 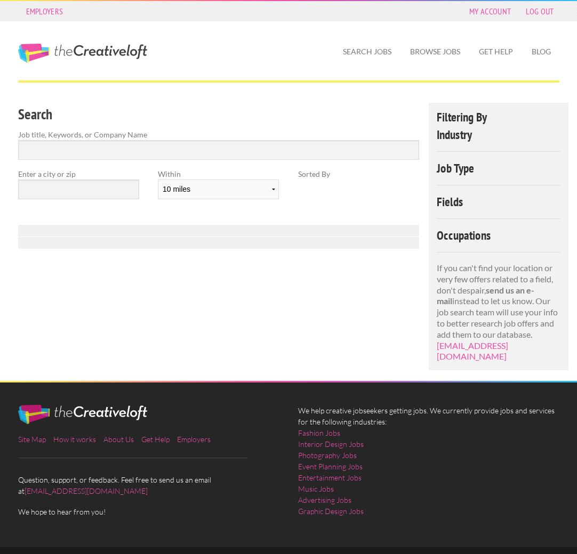 What do you see at coordinates (83, 53) in the screenshot?
I see `a: The Creative Loft` at bounding box center [83, 53].